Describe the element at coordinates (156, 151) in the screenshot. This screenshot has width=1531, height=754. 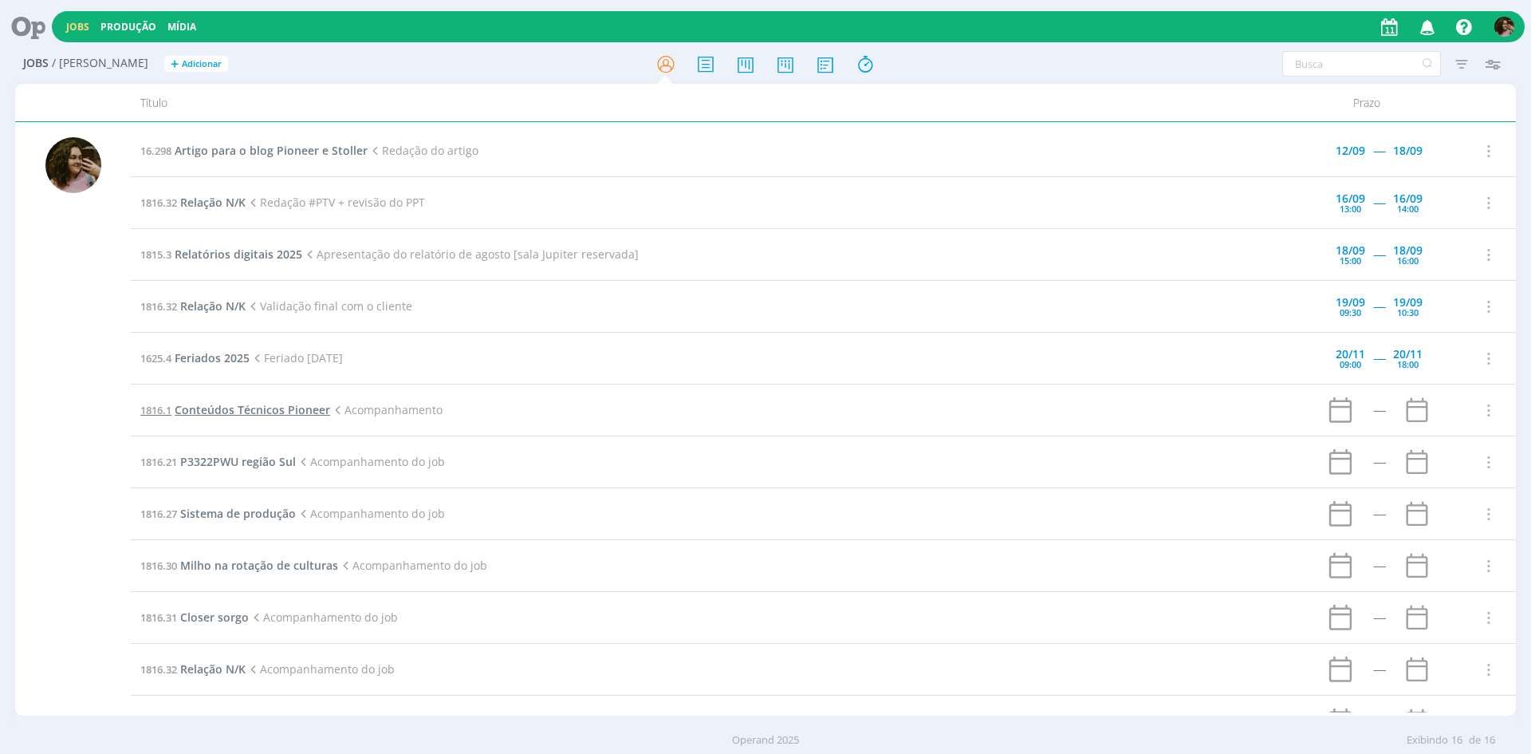
I see `span: 16.298` at that location.